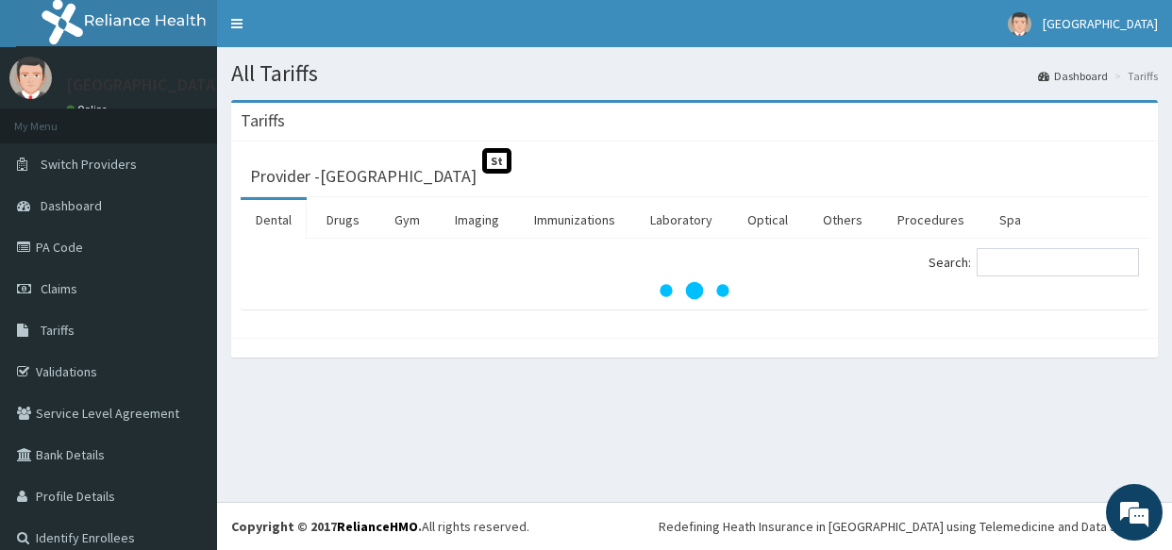 The width and height of the screenshot is (1172, 550). I want to click on a: Immunizations, so click(575, 220).